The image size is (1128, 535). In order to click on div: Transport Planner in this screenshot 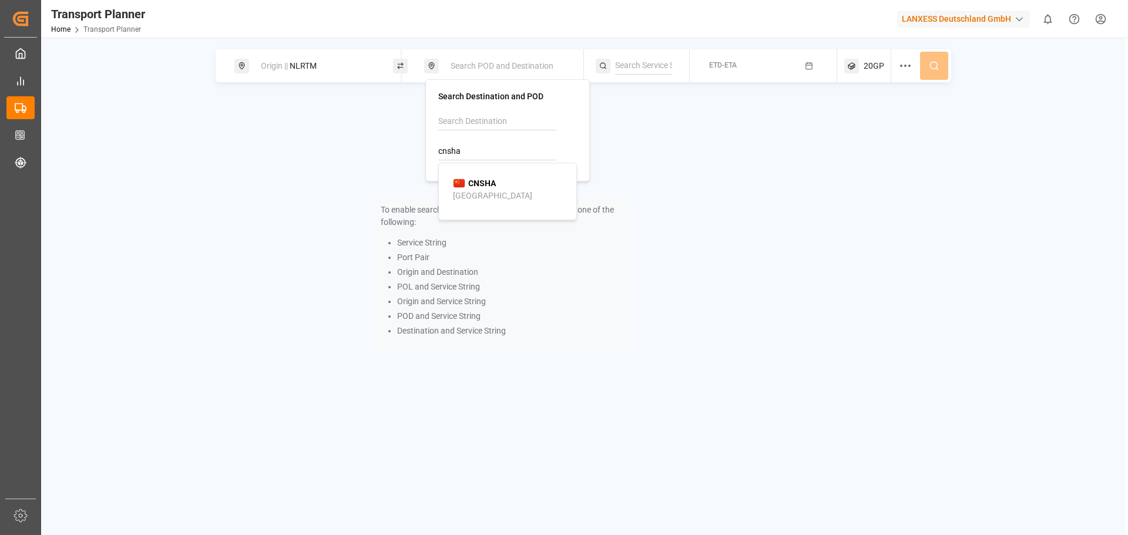, I will do `click(98, 14)`.